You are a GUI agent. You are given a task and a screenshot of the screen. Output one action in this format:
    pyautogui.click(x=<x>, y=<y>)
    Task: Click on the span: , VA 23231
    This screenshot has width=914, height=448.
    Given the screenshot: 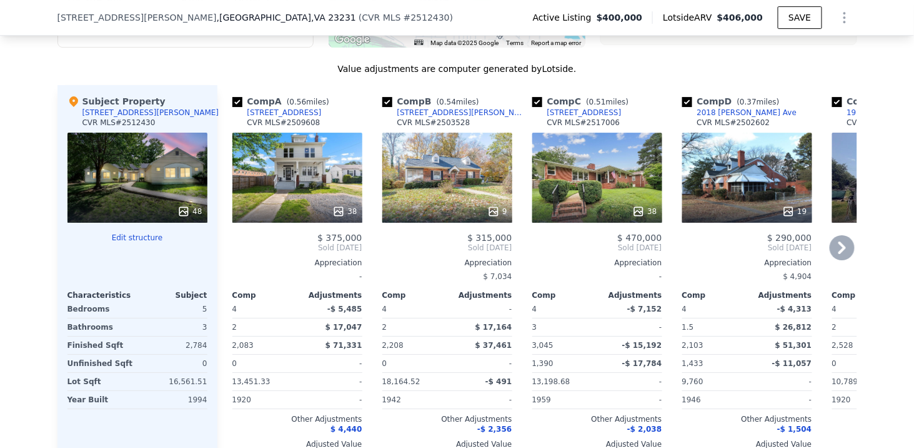 What is the action you would take?
    pyautogui.click(x=334, y=18)
    